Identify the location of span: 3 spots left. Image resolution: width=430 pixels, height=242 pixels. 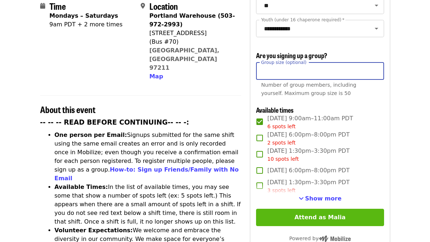
(281, 190).